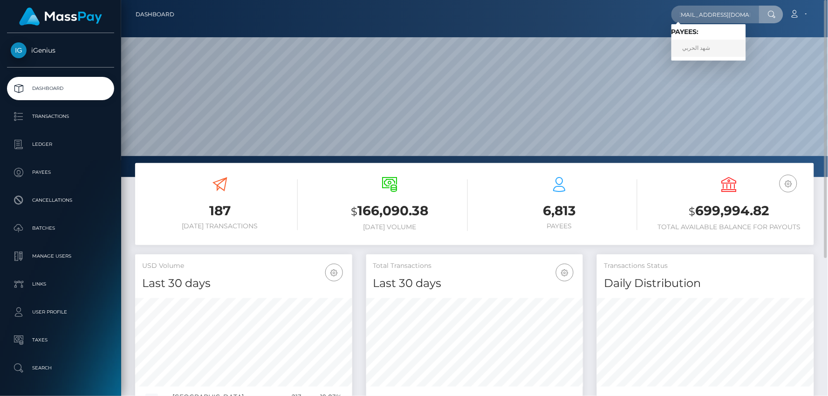 This screenshot has width=828, height=396. Describe the element at coordinates (61, 200) in the screenshot. I see `p: Cancellations` at that location.